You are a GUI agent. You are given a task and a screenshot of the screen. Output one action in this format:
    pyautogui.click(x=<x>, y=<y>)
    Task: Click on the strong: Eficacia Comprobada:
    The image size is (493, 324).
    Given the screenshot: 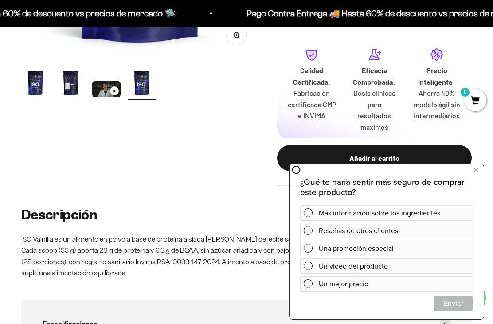 What is the action you would take?
    pyautogui.click(x=374, y=76)
    